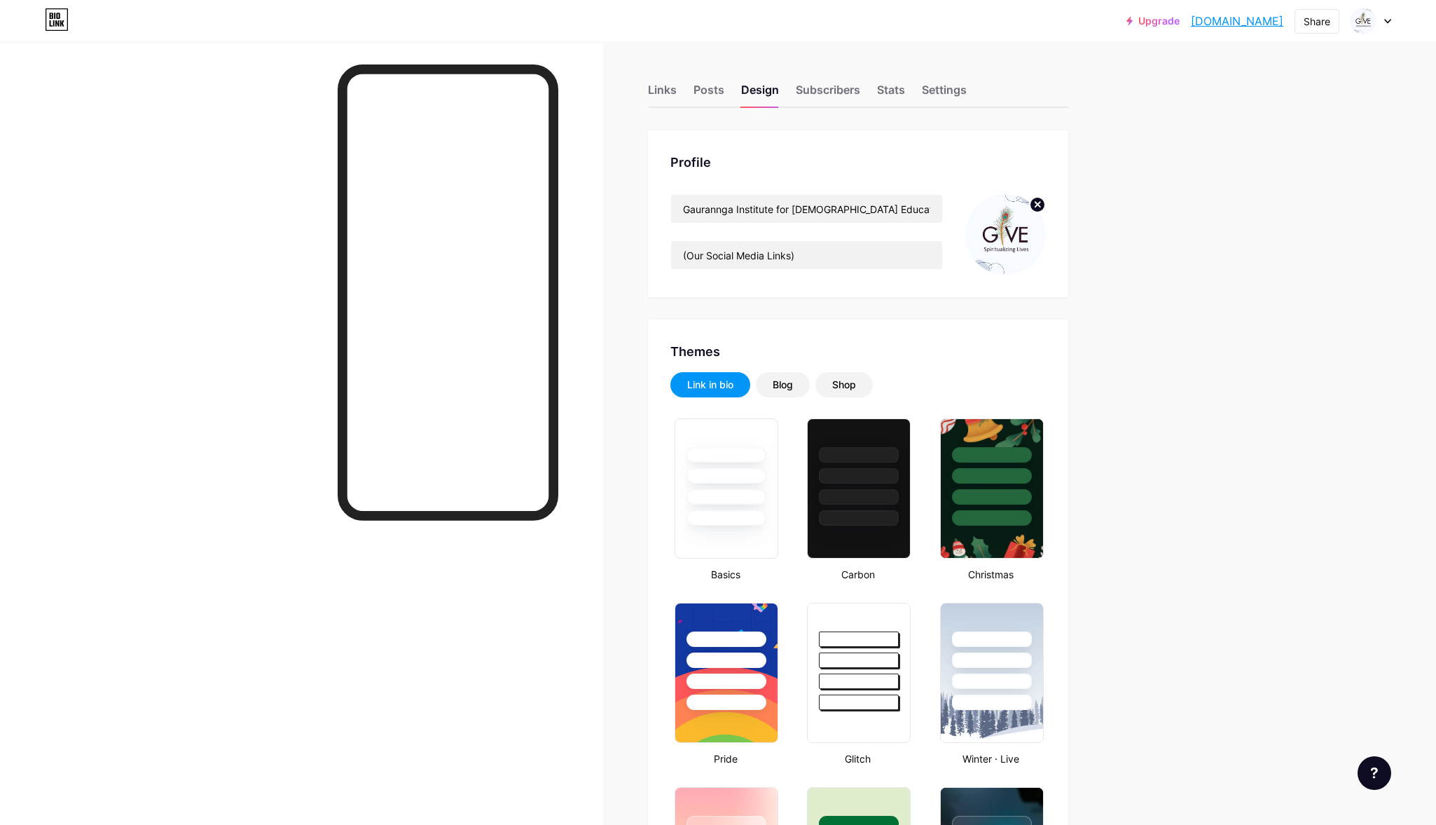 This screenshot has height=825, width=1436. What do you see at coordinates (858, 574) in the screenshot?
I see `div: Carbon` at bounding box center [858, 574].